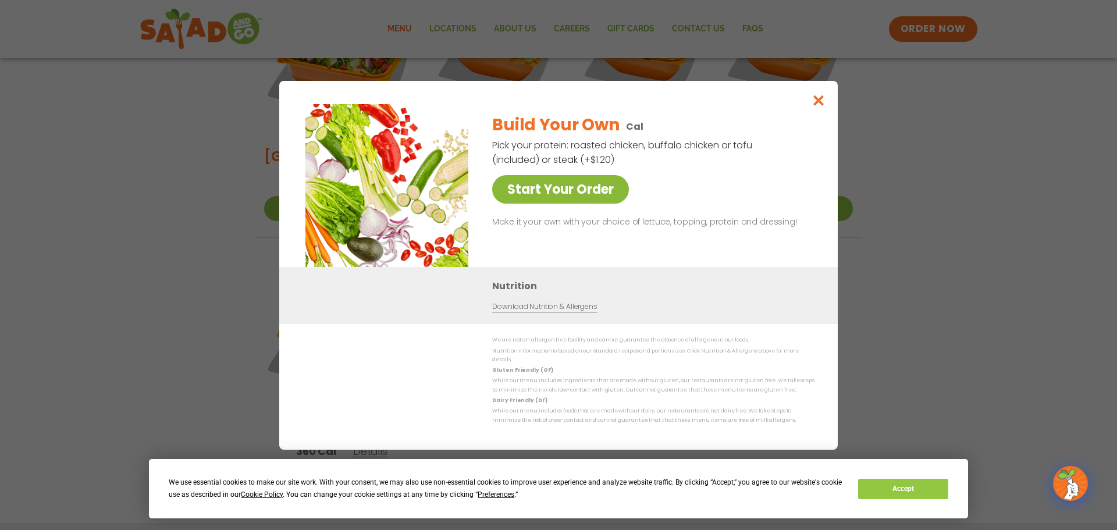  Describe the element at coordinates (520, 400) in the screenshot. I see `strong: Dairy Friendly (DF)` at that location.